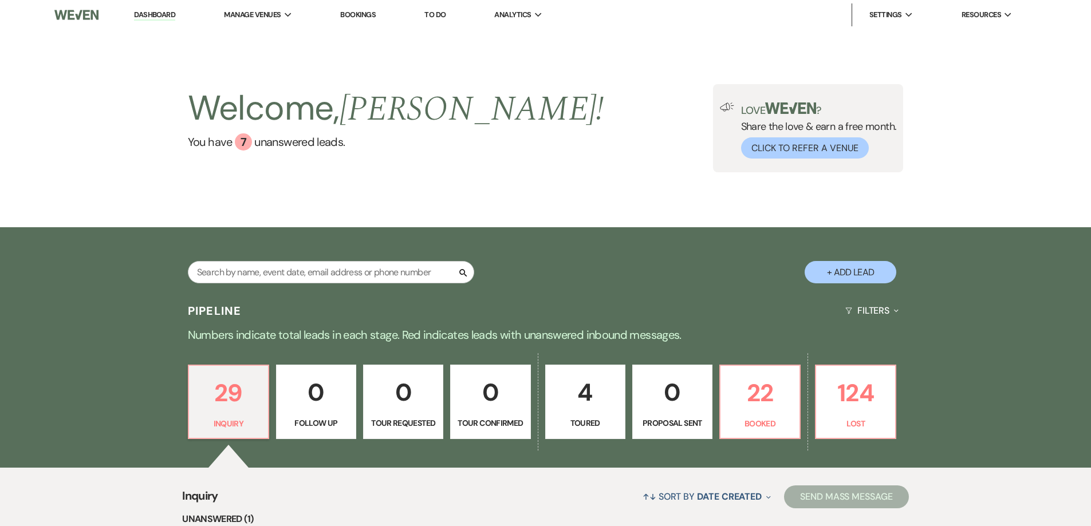  I want to click on p: 4, so click(585, 392).